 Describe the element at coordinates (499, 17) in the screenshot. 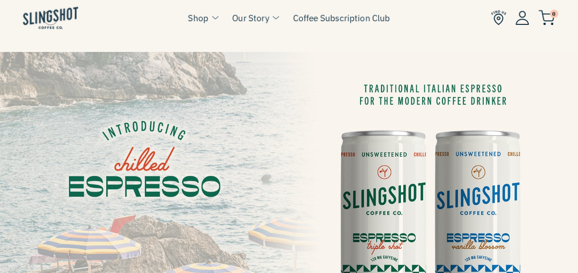

I see `img: Find Us` at that location.